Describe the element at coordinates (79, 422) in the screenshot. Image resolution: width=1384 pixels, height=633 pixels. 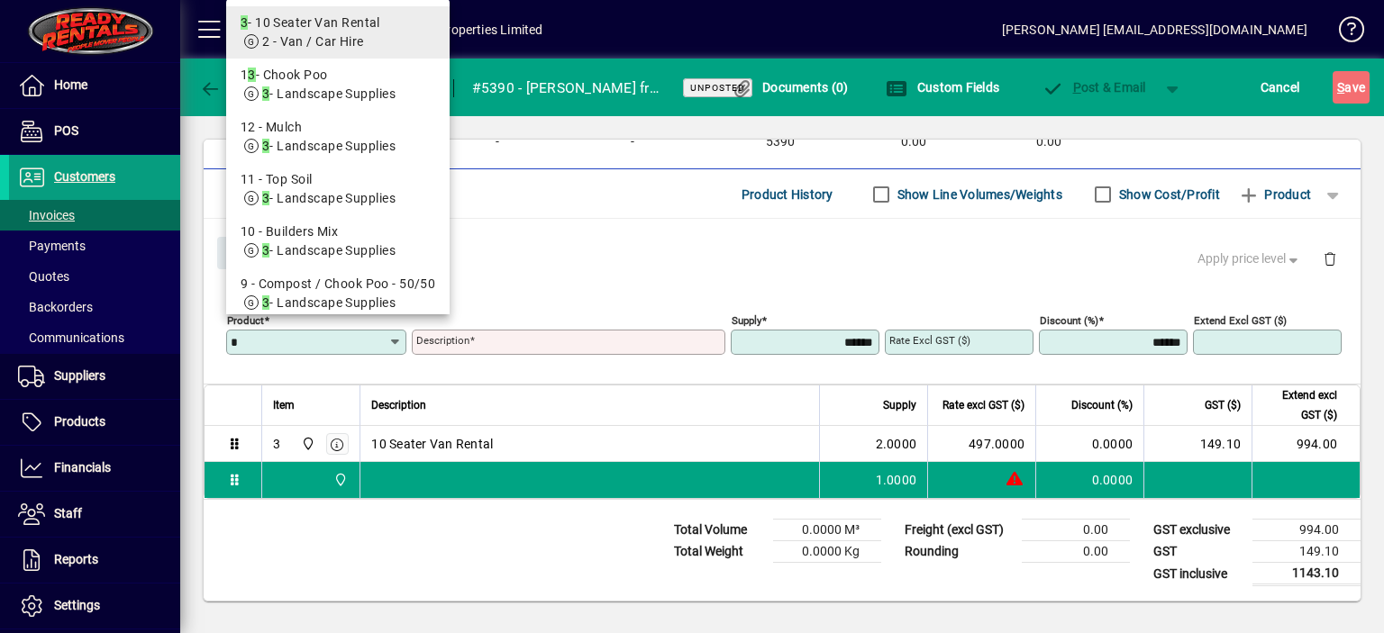
I see `span: Products` at that location.